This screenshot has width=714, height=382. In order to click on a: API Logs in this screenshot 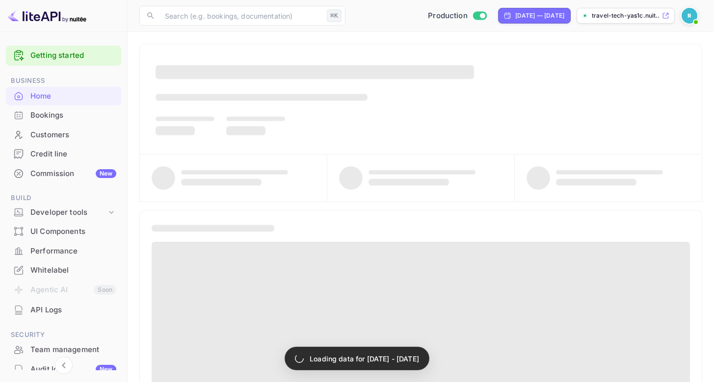, I will do `click(63, 310)`.